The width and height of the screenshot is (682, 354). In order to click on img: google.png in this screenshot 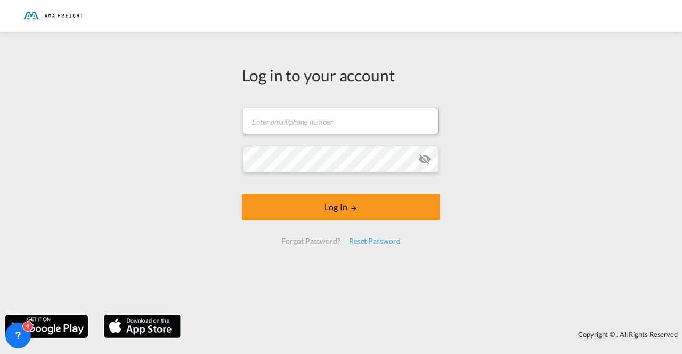, I will do `click(46, 327)`.